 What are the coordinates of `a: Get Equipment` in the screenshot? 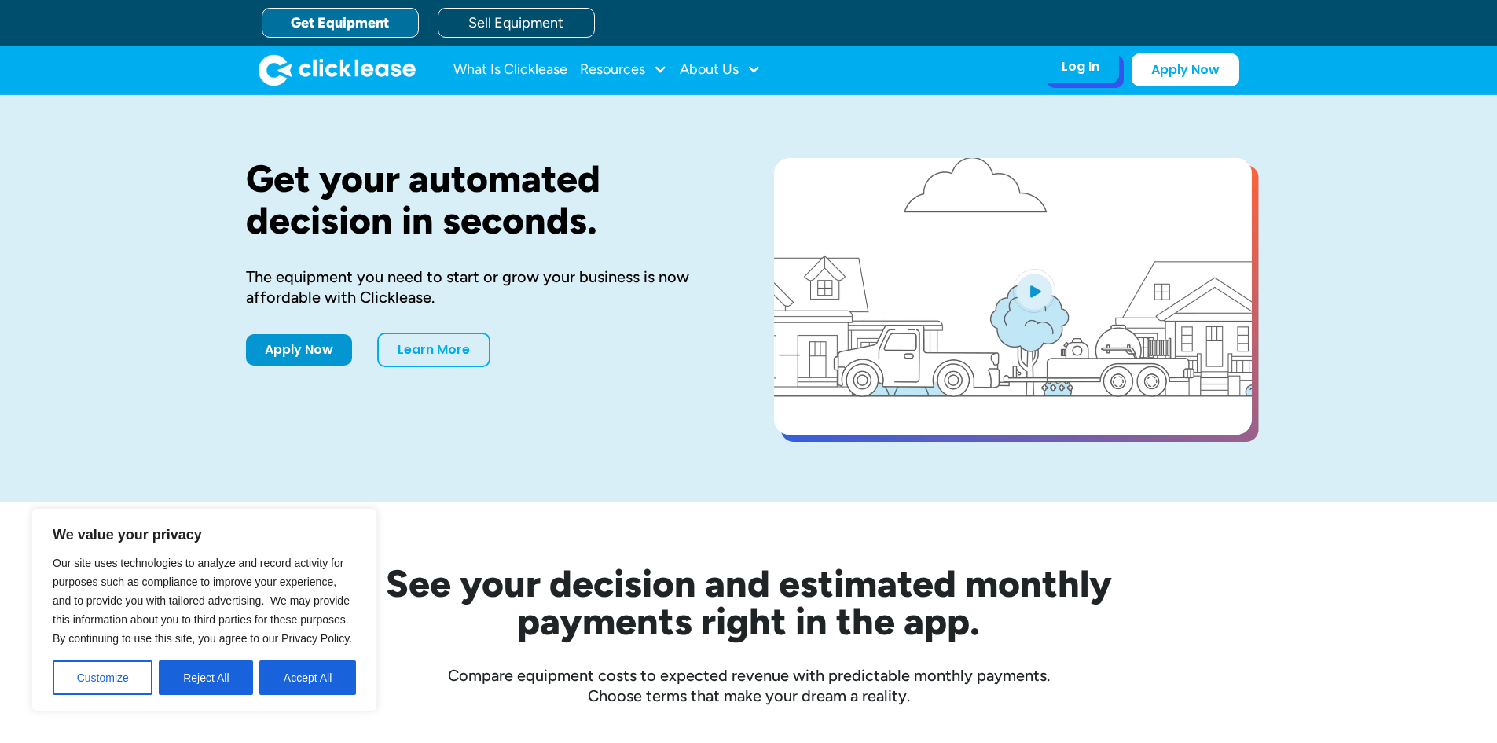 It's located at (340, 23).